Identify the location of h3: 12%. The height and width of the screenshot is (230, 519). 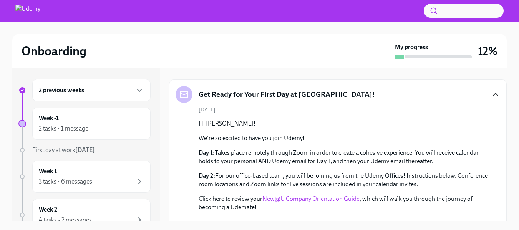
(488, 51).